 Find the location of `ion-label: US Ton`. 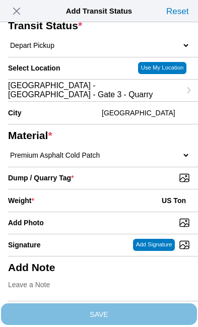

ion-label: US Ton is located at coordinates (174, 200).